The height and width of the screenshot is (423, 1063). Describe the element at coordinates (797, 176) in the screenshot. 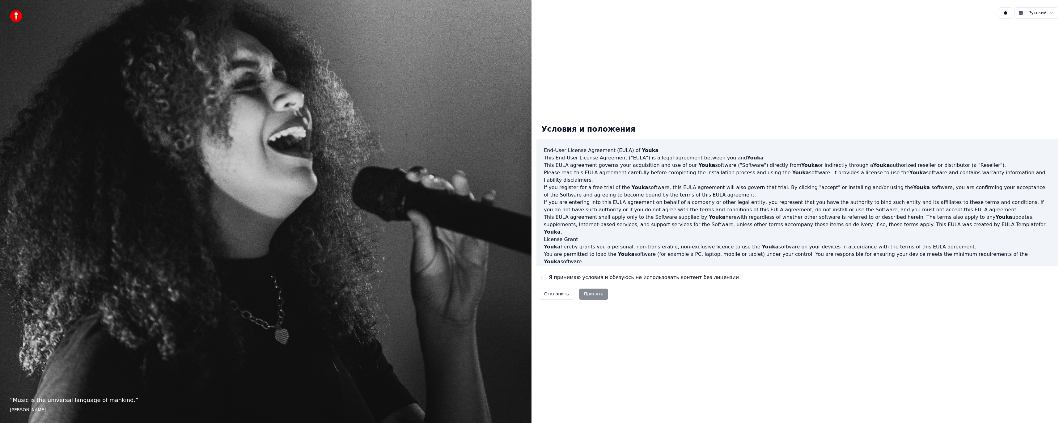

I see `p: Please read this EULA agreement carefully before completing the installation process and using th...` at that location.